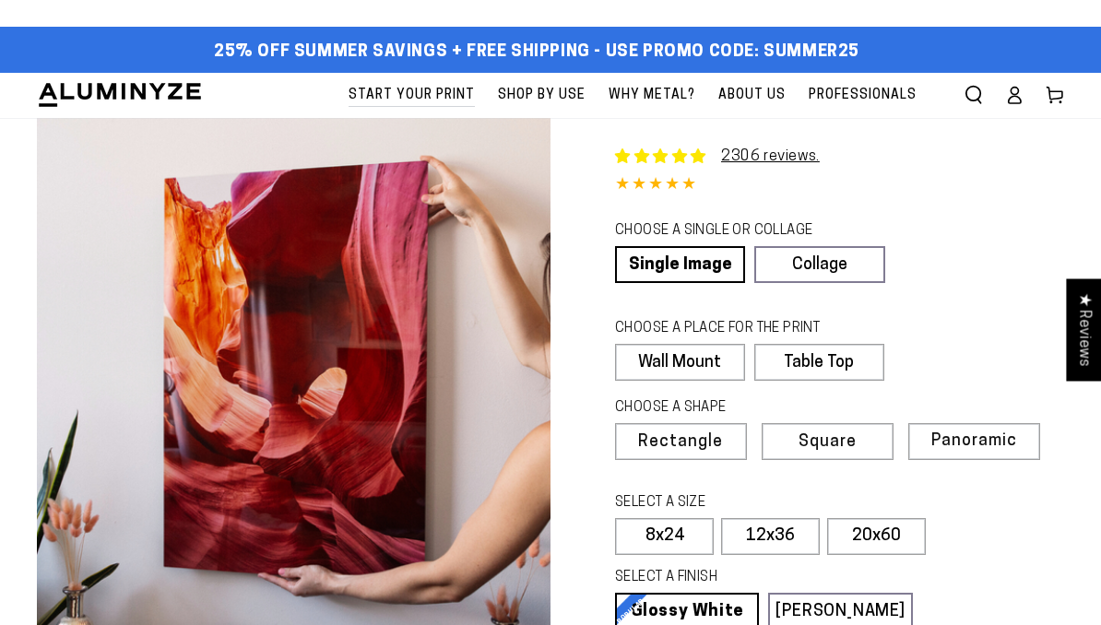  Describe the element at coordinates (738, 504) in the screenshot. I see `legend: SELECT A SIZE` at that location.